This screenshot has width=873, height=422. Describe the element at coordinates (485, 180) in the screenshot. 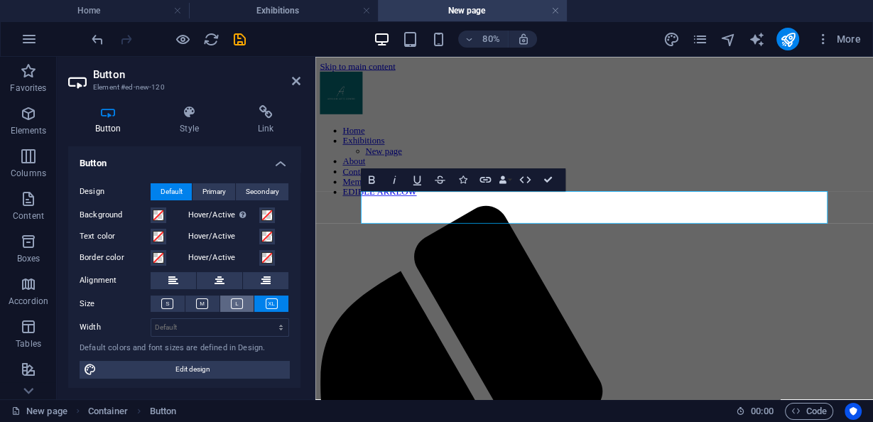

I see `button: Link` at that location.